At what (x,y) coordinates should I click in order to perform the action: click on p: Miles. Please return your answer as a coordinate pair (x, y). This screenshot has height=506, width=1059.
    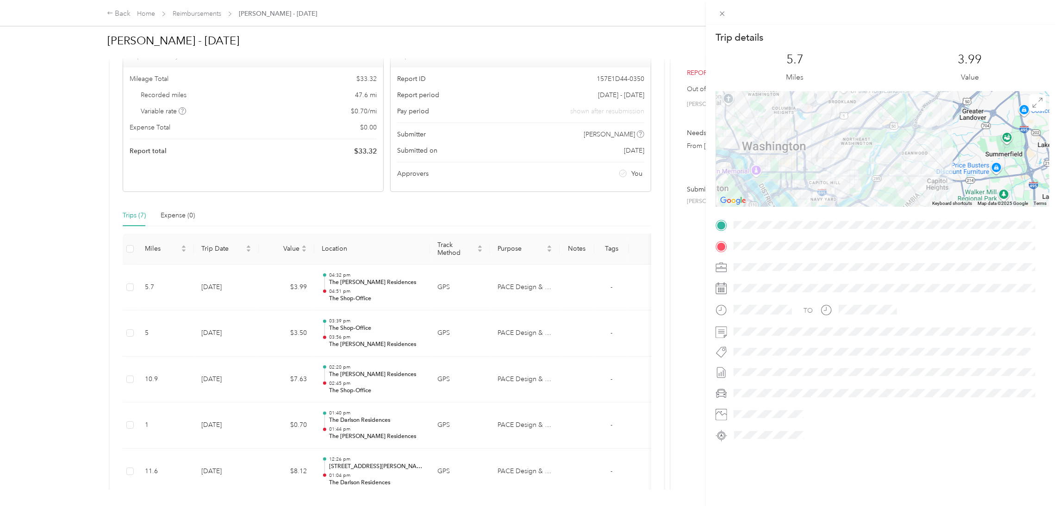
    Looking at the image, I should click on (795, 77).